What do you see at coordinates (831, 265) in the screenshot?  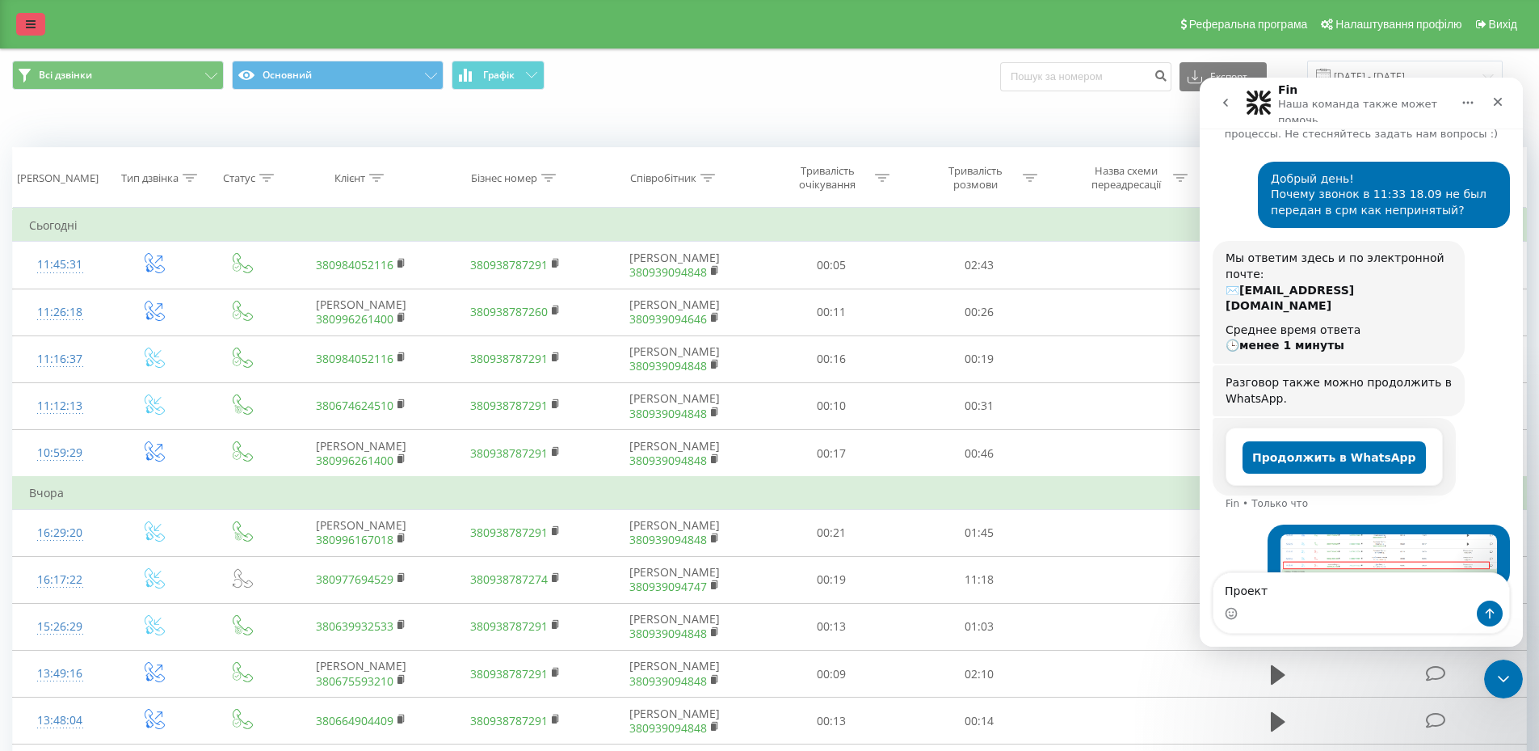 I see `td: 00:05` at bounding box center [831, 265].